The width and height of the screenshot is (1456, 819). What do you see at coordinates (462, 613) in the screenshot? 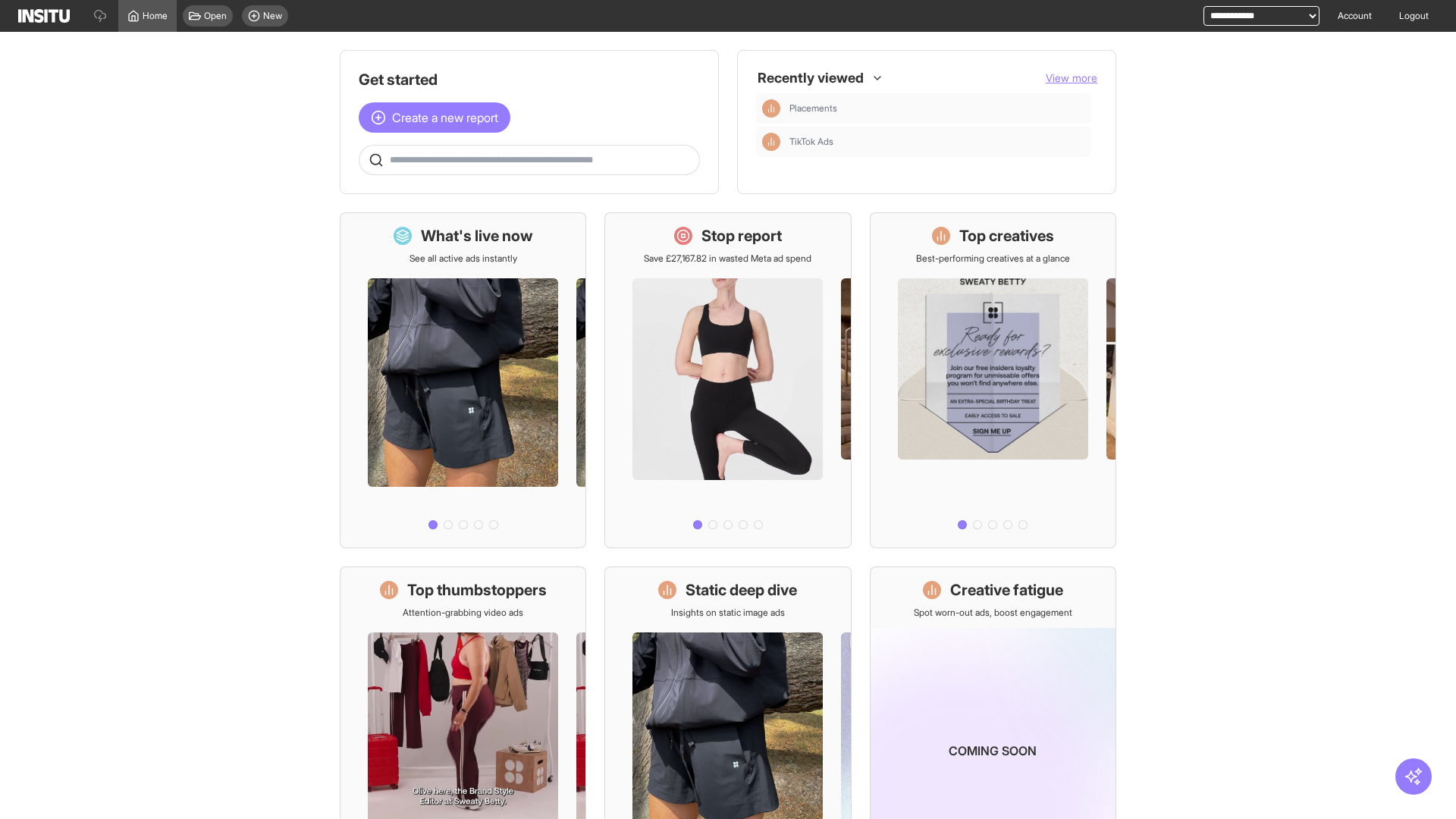
I see `p: Attention-grabbing video ads` at bounding box center [462, 613].